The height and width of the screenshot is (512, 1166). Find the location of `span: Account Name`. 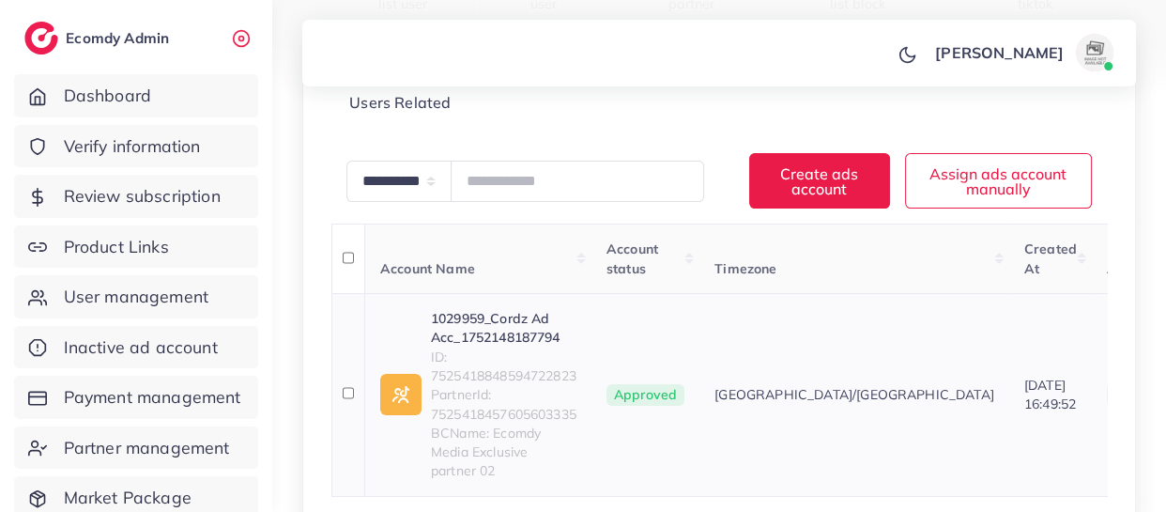

span: Account Name is located at coordinates (427, 268).